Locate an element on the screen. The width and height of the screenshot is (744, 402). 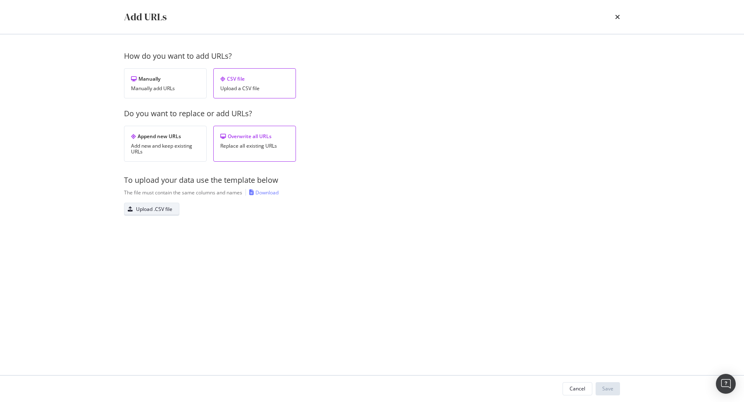
button: Save is located at coordinates (607, 388).